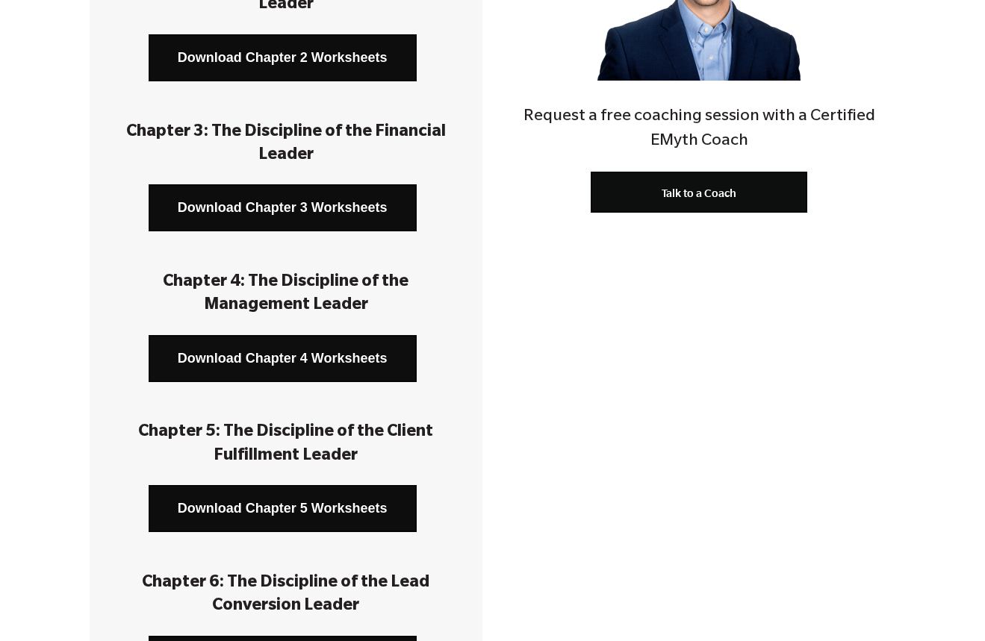  What do you see at coordinates (286, 596) in the screenshot?
I see `h3: Chapter 6: The Discipline of the Lead Conversion Leader` at bounding box center [286, 596].